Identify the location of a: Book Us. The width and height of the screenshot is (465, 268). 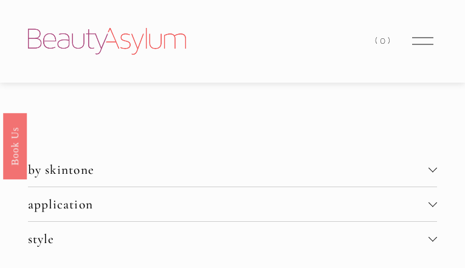
(15, 145).